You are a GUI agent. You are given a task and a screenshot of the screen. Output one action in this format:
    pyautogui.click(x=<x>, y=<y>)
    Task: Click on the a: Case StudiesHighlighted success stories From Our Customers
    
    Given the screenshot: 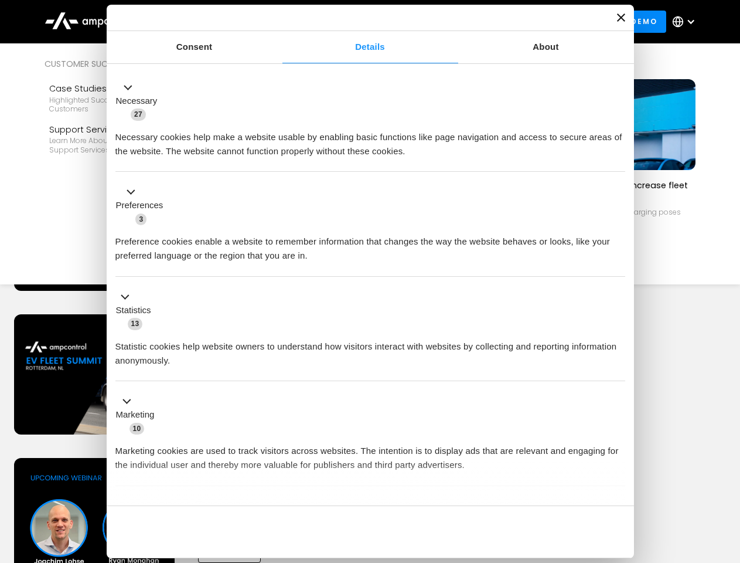 What is the action you would take?
    pyautogui.click(x=117, y=98)
    